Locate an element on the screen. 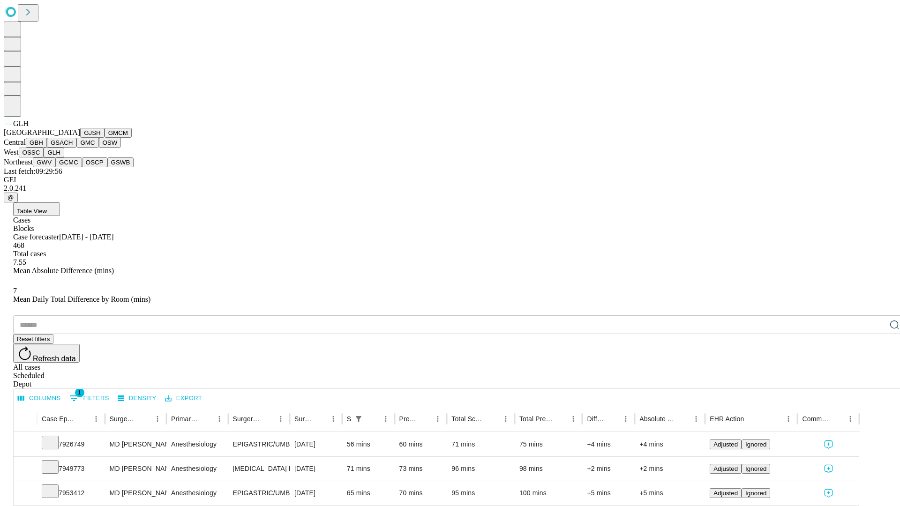 The width and height of the screenshot is (900, 506). div: 70 mins is located at coordinates (421, 493).